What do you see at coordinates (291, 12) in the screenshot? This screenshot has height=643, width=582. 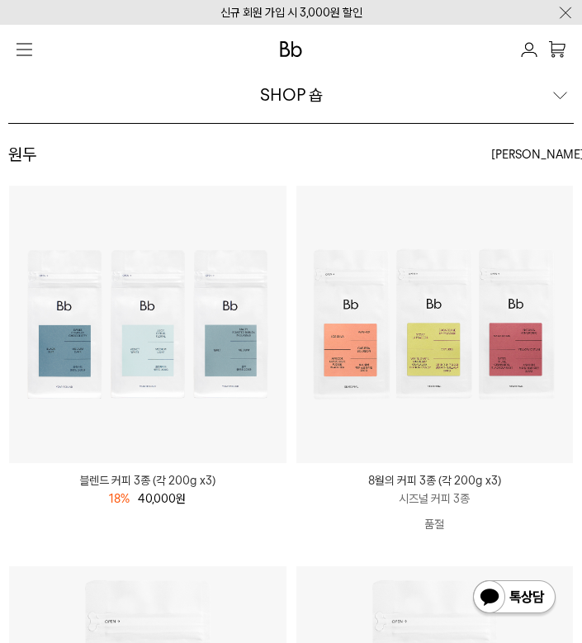 I see `a: 신규 회원 가입 시 3,000원 할인` at bounding box center [291, 12].